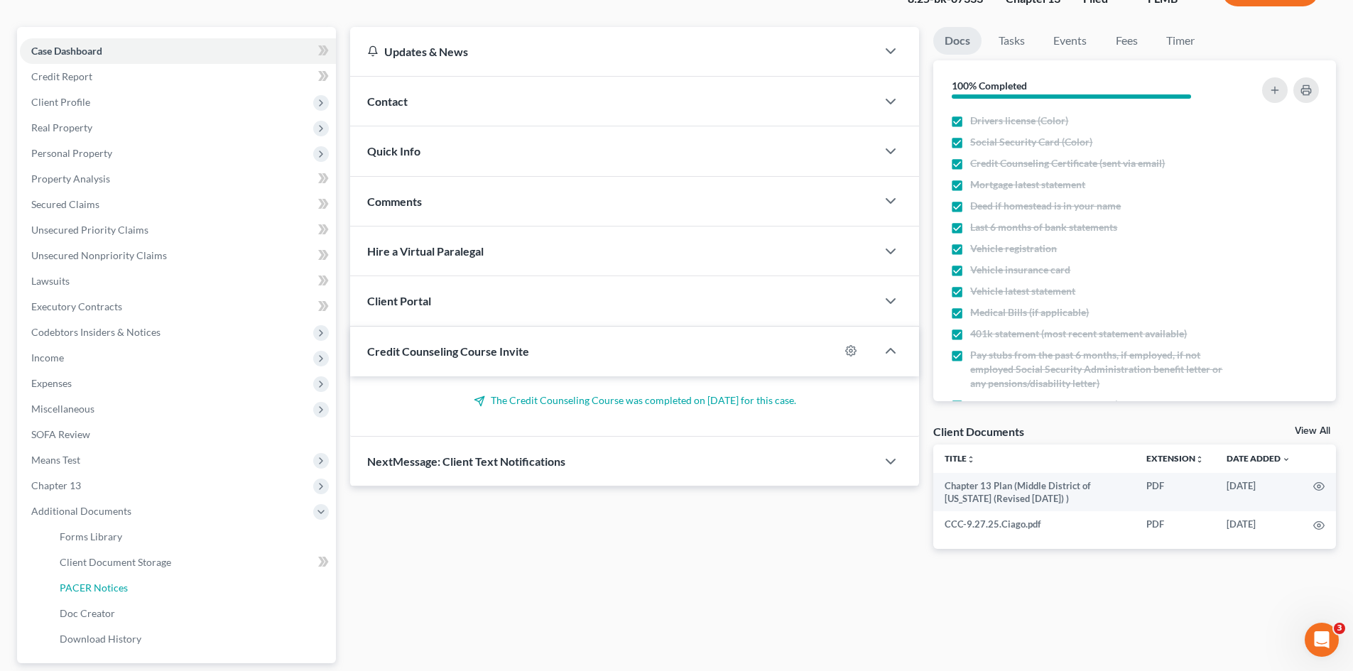  I want to click on span: Property Analysis, so click(70, 178).